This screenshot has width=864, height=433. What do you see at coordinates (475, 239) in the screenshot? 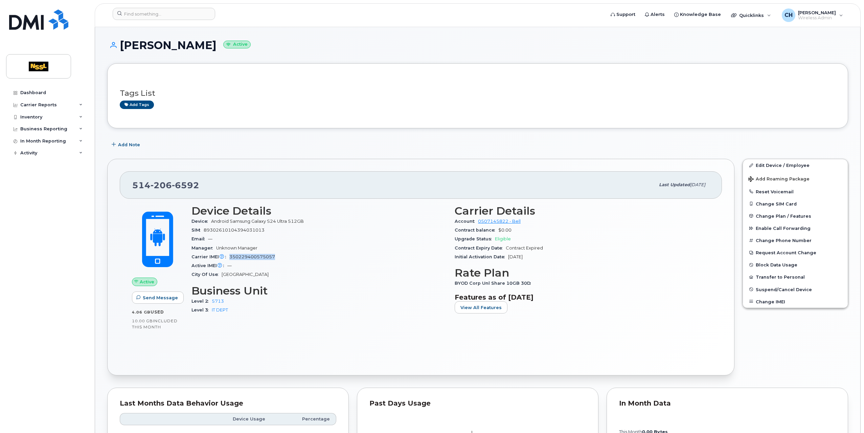
I see `span: Upgrade Status` at bounding box center [475, 239].